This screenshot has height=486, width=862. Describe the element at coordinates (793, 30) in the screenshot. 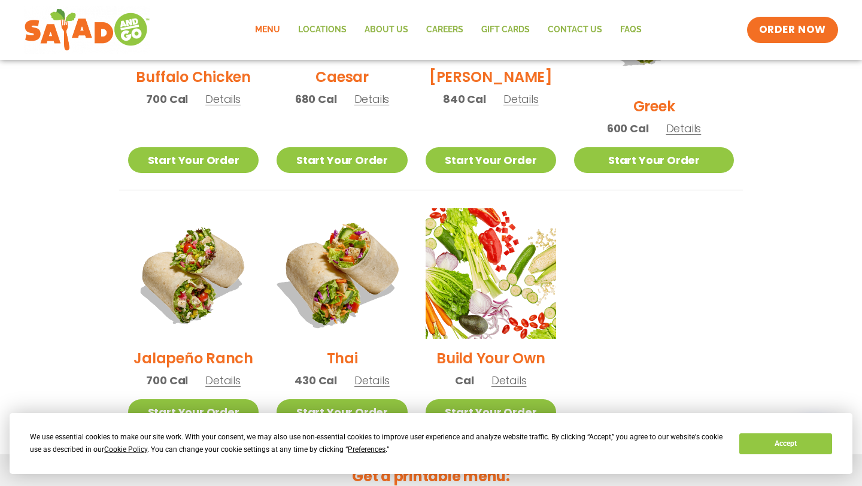

I see `span: ORDER NOW` at that location.